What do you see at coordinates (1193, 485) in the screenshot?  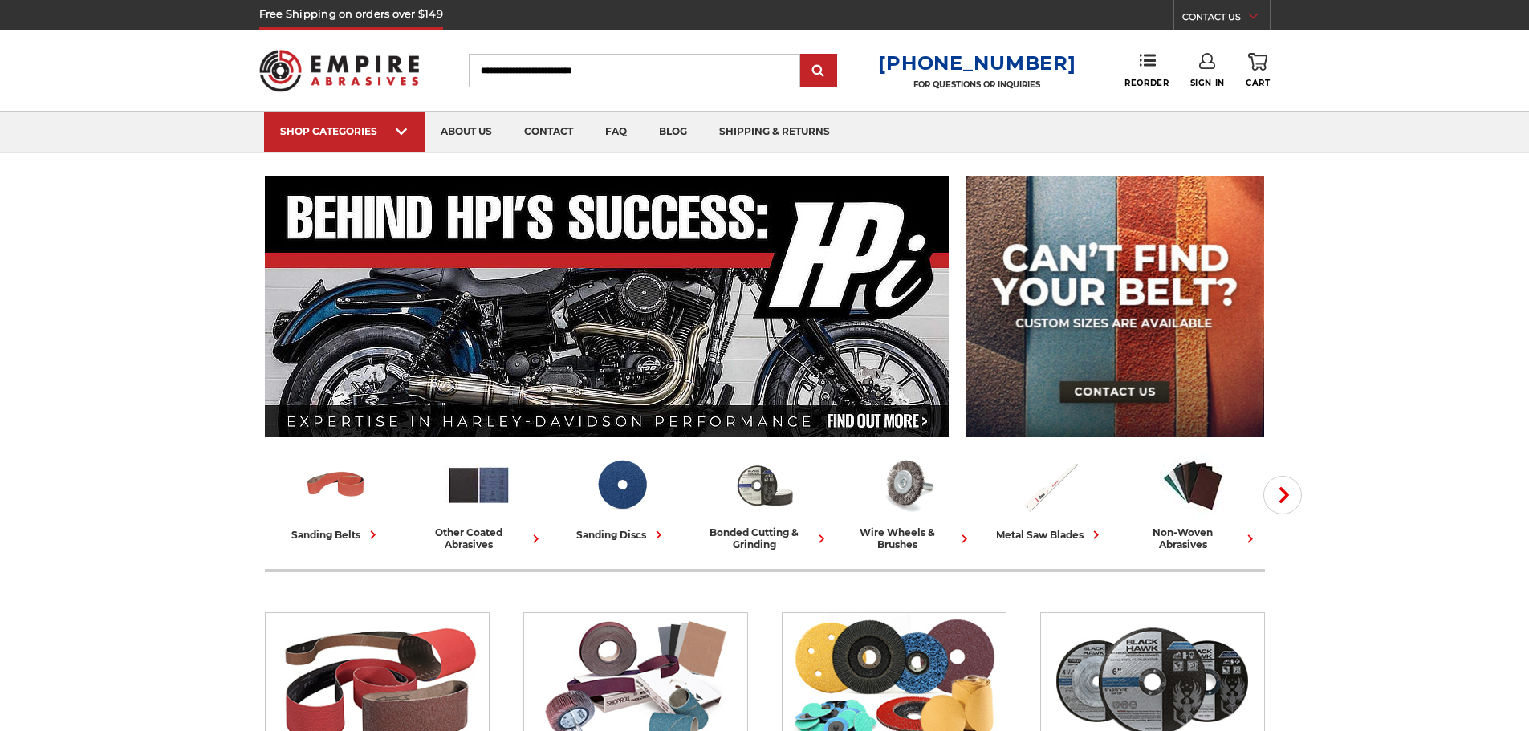 I see `img: Non-woven Abrasives` at bounding box center [1193, 485].